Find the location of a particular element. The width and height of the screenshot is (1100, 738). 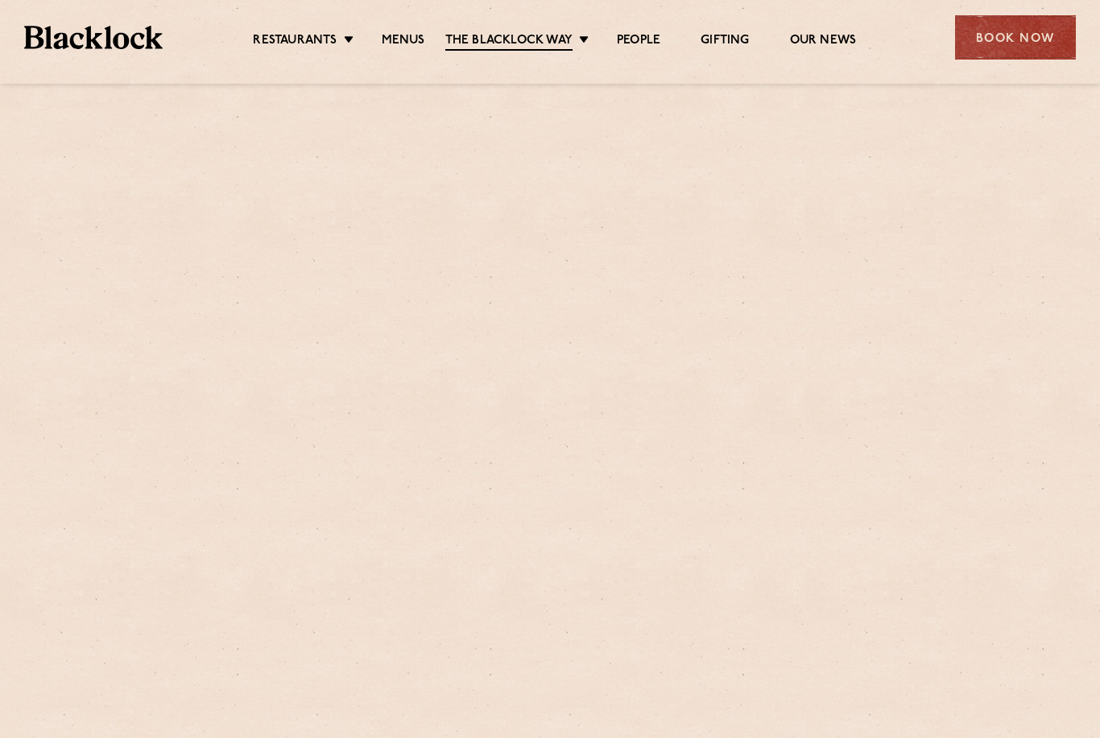

a: Our News is located at coordinates (823, 41).